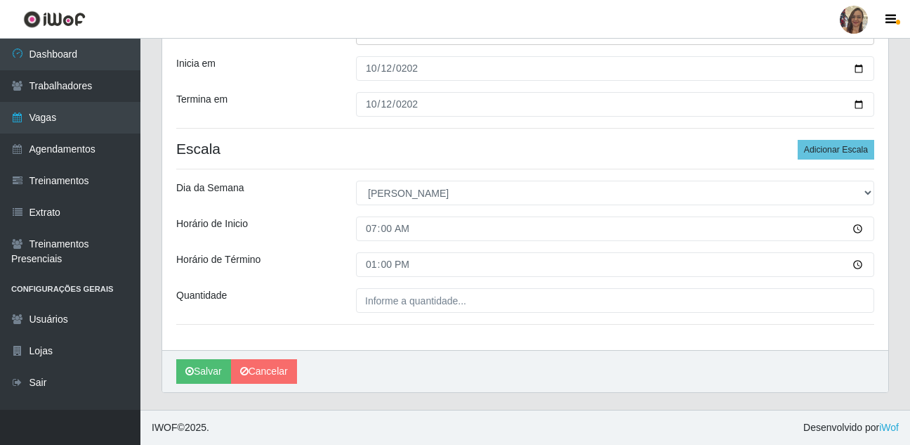 This screenshot has height=445, width=910. I want to click on label: Quantidade, so click(202, 295).